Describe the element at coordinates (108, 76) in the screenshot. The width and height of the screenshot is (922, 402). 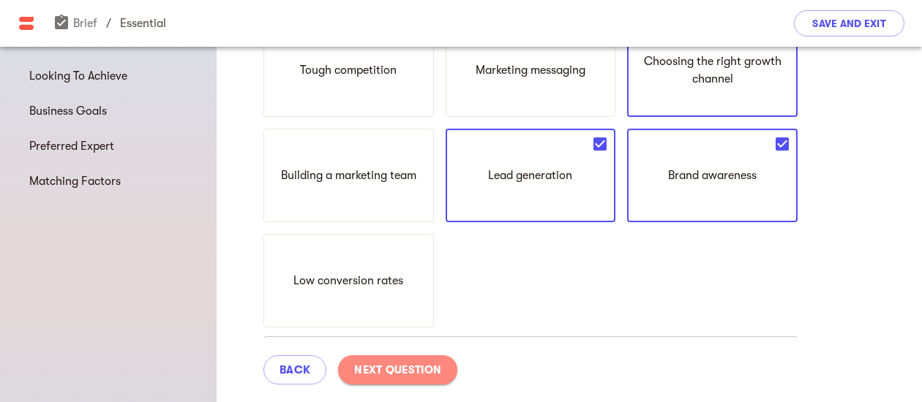
I see `div: Looking To Achieve` at that location.